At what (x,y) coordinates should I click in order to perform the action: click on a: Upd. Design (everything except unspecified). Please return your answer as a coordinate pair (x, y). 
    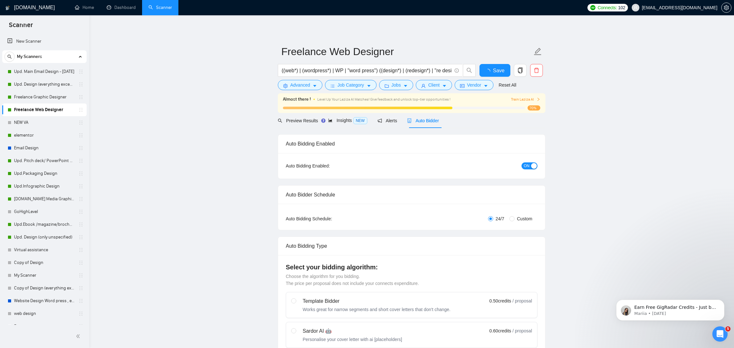
    Looking at the image, I should click on (44, 84).